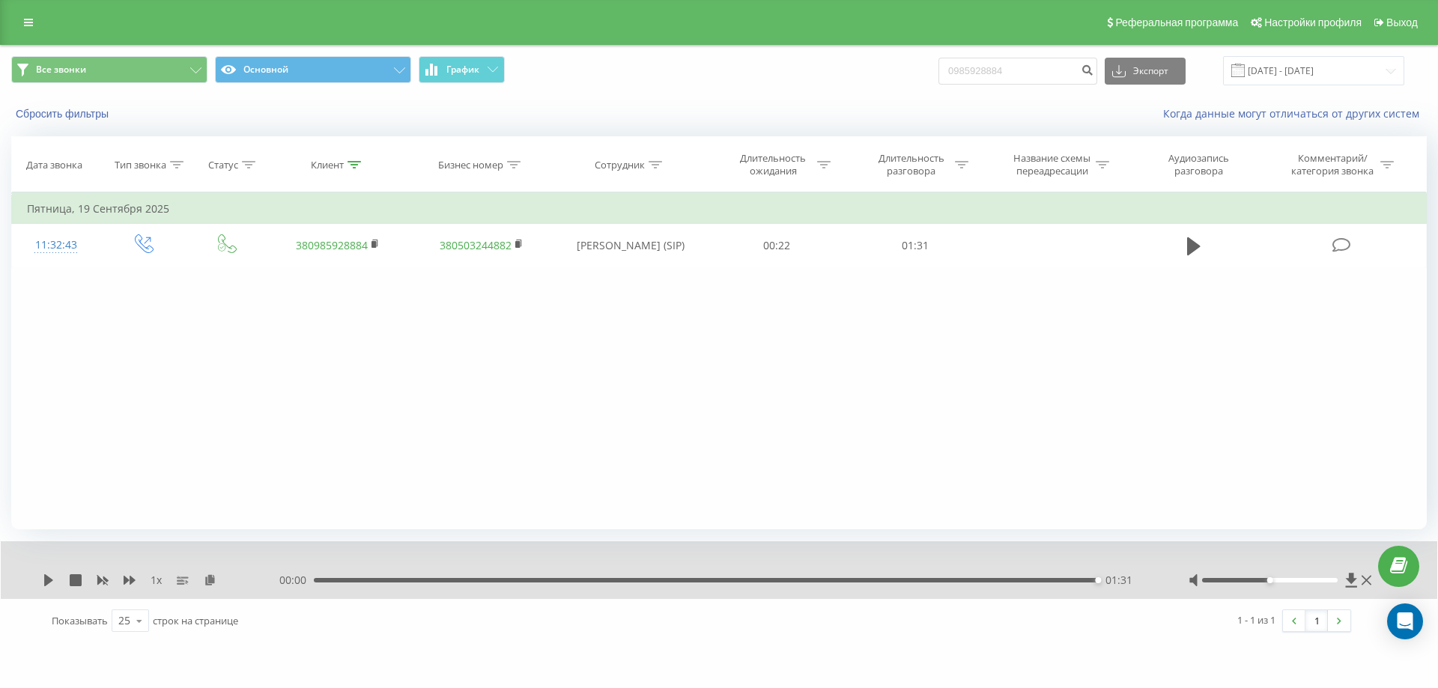 This screenshot has width=1438, height=688. What do you see at coordinates (140, 165) in the screenshot?
I see `div: Тип звонка` at bounding box center [140, 165].